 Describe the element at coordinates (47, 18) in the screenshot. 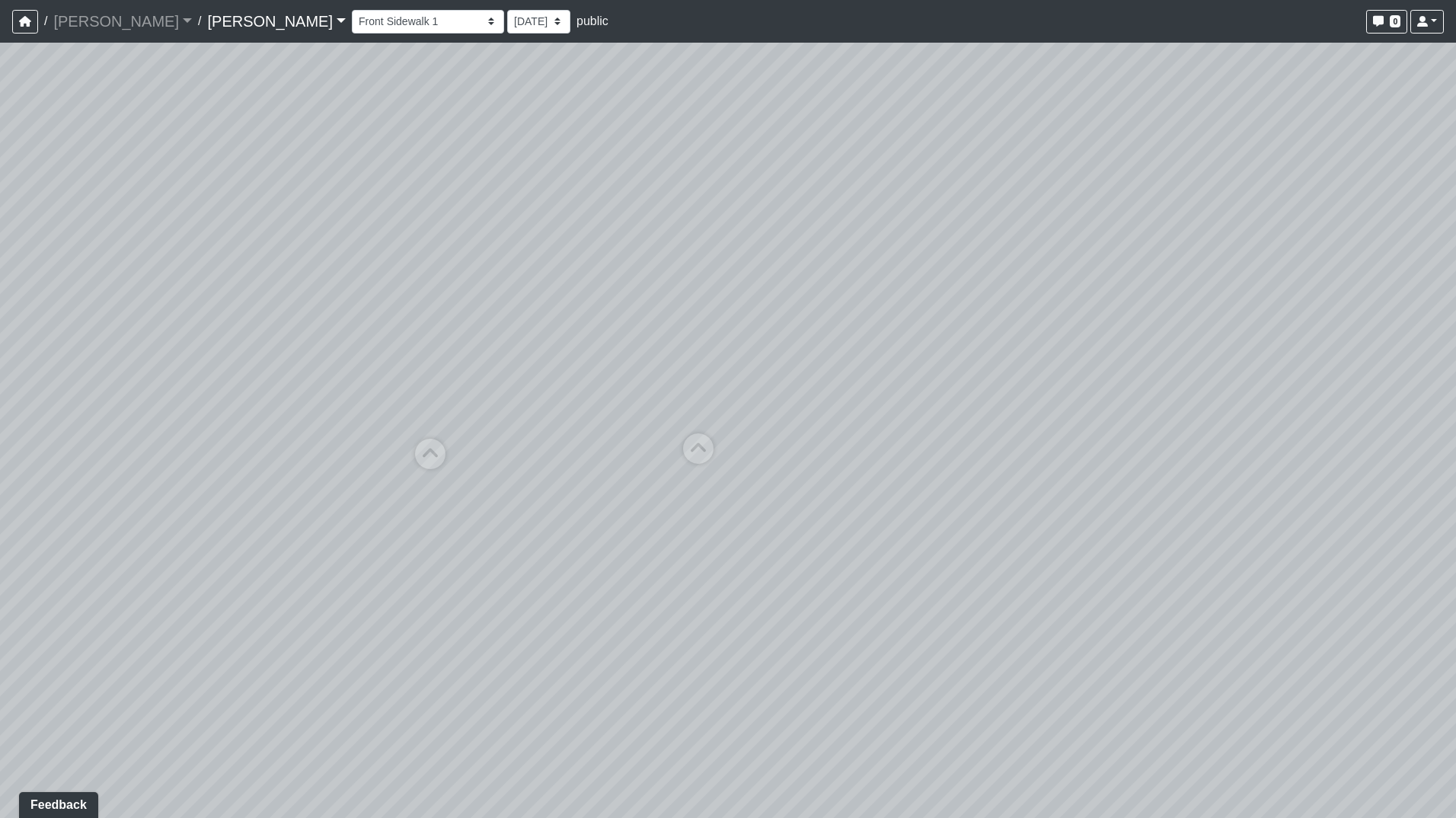

I see `button: Feedback` at that location.